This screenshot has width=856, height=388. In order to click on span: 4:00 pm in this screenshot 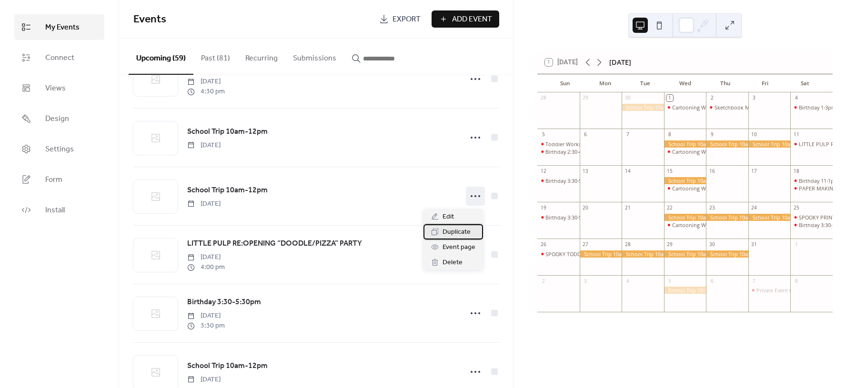, I will do `click(206, 267)`.